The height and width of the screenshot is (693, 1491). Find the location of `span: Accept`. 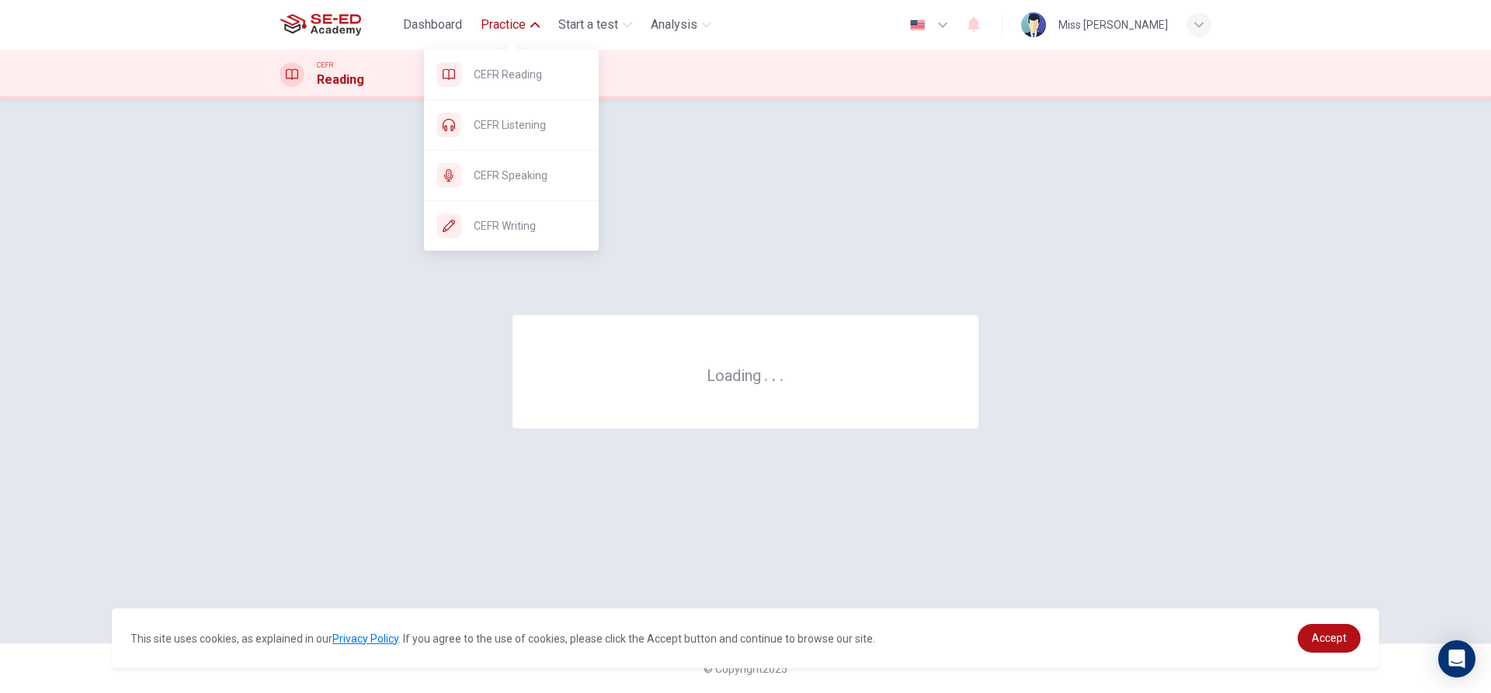

span: Accept is located at coordinates (1329, 638).